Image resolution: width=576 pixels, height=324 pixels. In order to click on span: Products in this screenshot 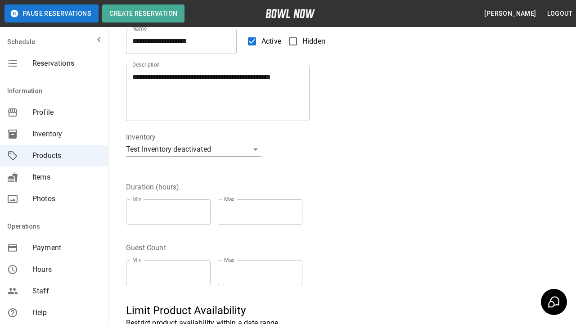, I will do `click(67, 156)`.